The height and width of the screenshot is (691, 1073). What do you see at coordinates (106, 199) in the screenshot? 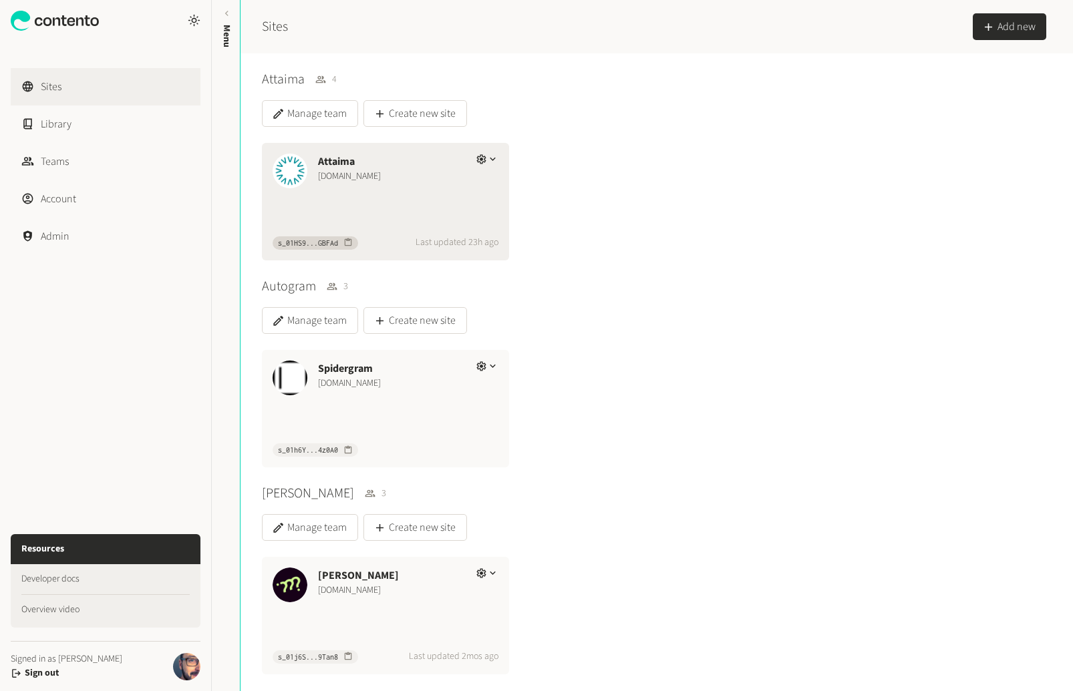
I see `a: Account` at bounding box center [106, 199].